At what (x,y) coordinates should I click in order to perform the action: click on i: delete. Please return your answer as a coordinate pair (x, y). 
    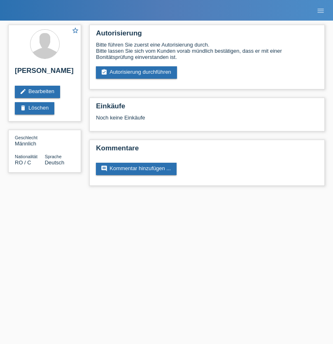
    Looking at the image, I should click on (23, 108).